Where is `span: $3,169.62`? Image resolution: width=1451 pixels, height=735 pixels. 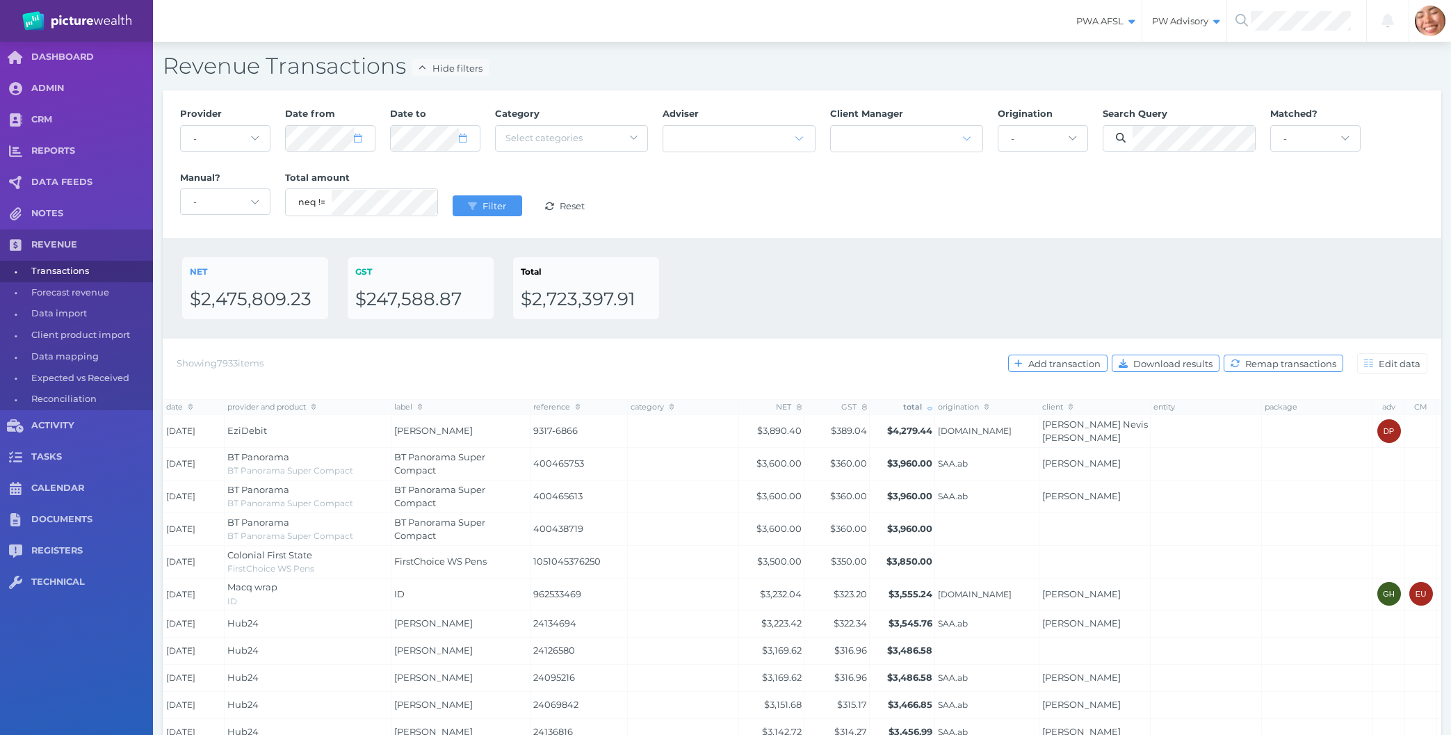 span: $3,169.62 is located at coordinates (781, 677).